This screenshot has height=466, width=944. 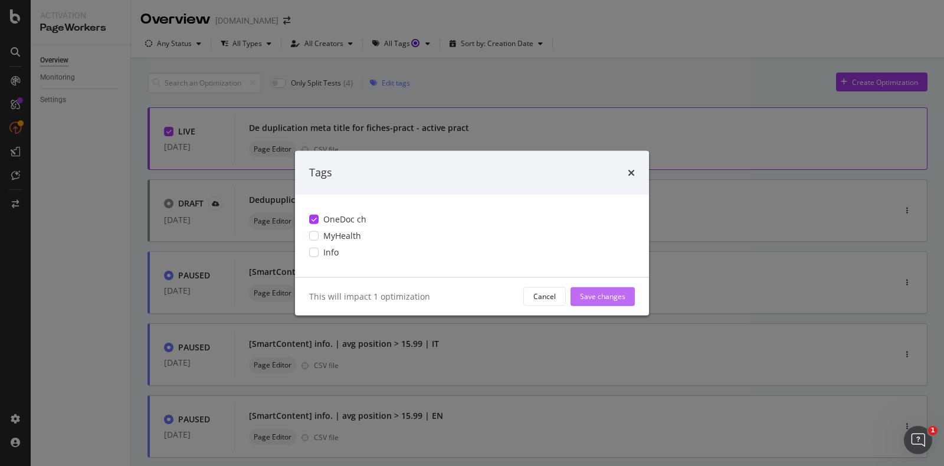 What do you see at coordinates (632, 173) in the screenshot?
I see `div: times` at bounding box center [632, 173].